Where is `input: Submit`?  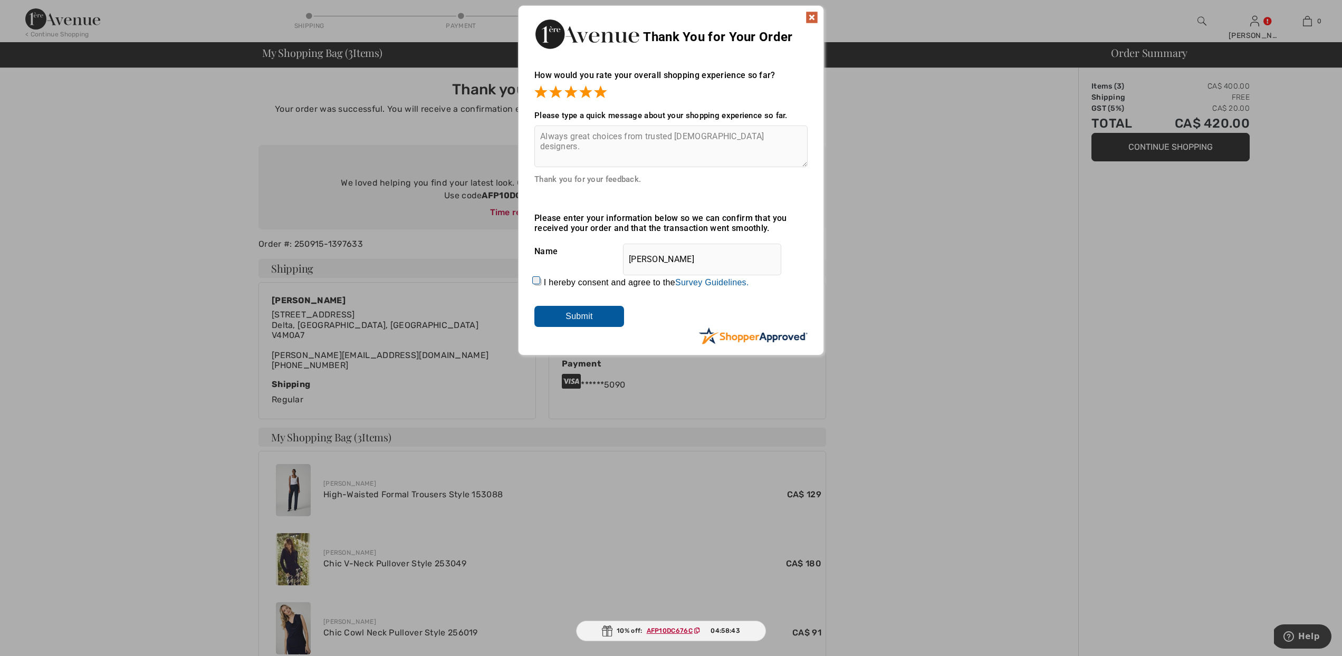
input: Submit is located at coordinates (579, 317).